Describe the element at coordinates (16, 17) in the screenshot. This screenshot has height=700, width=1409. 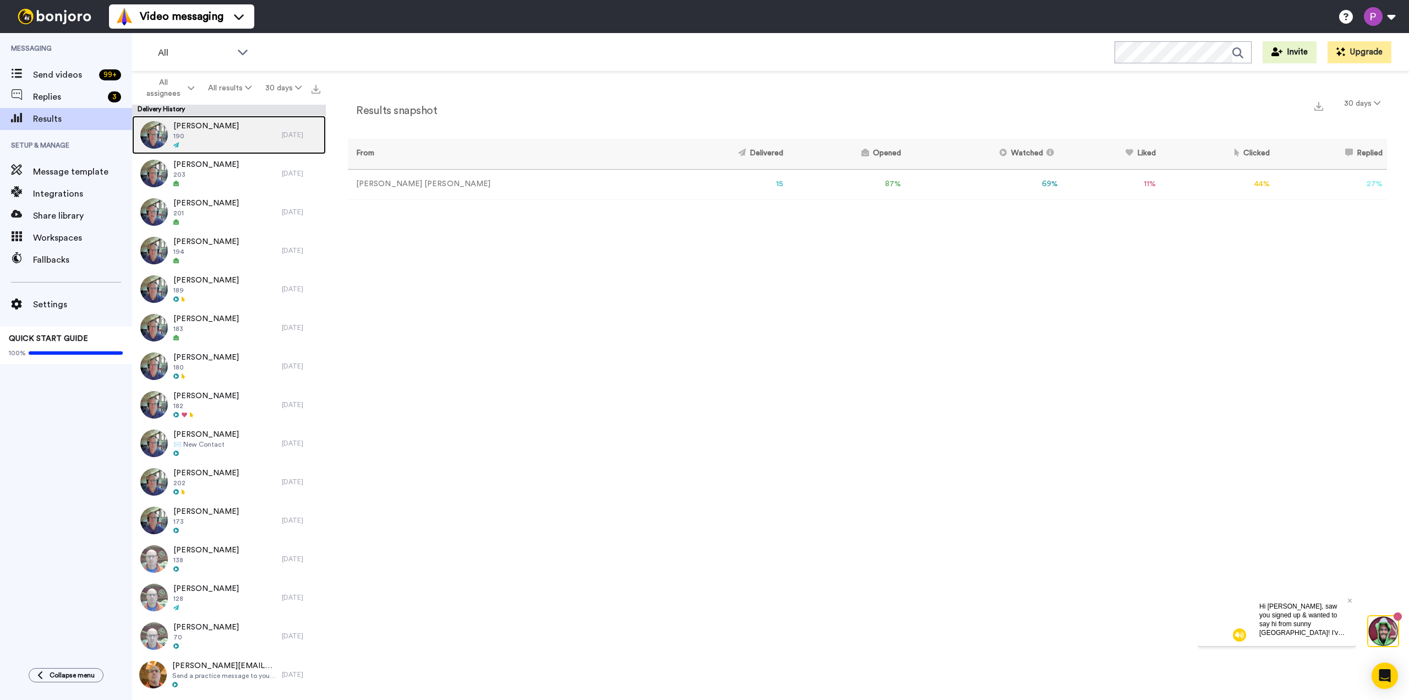
I see `img: 3183ab3e-59ed-45f6-af1c-10226f767056-1659068401.jpg` at that location.